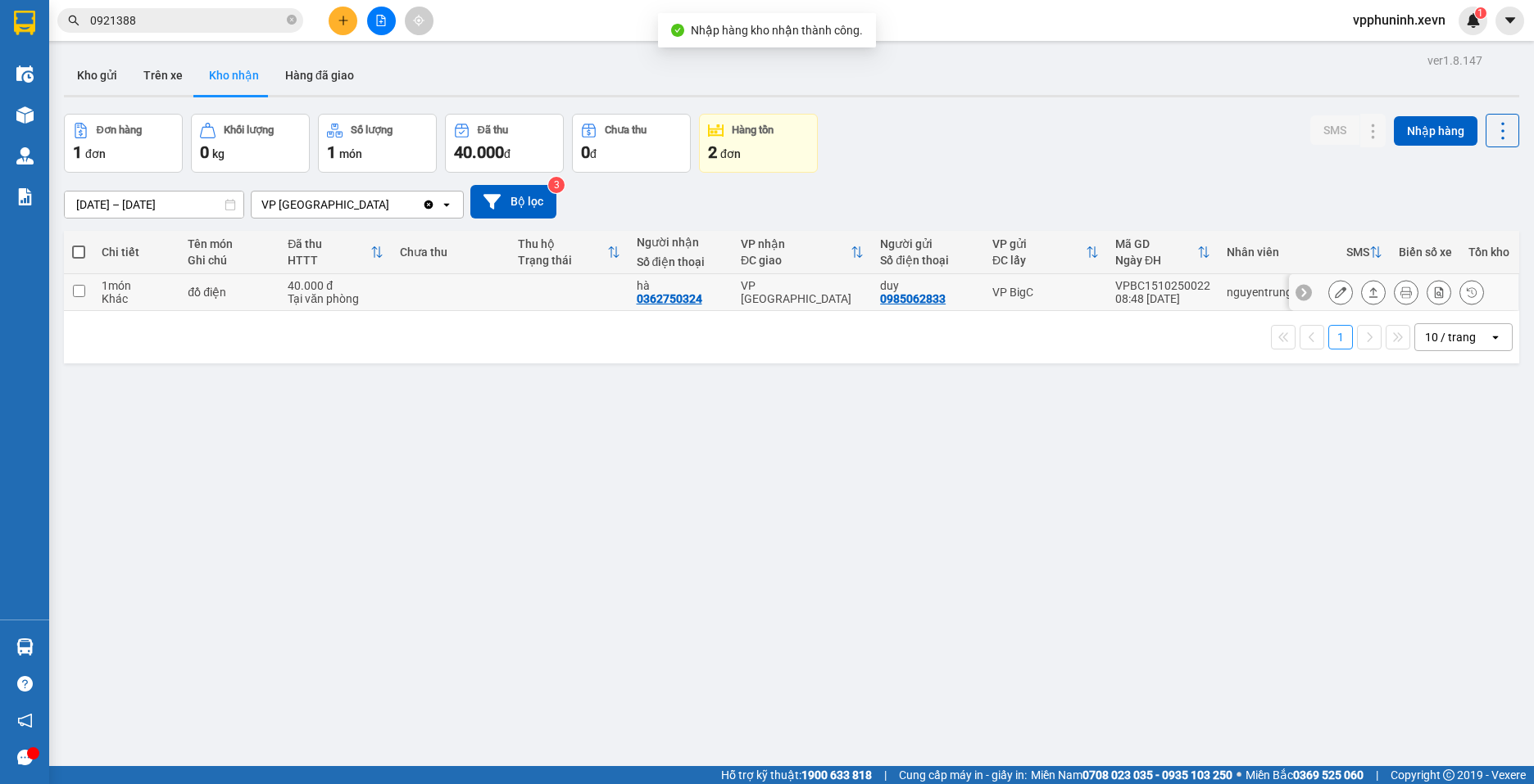  I want to click on div: đồ điện, so click(230, 292).